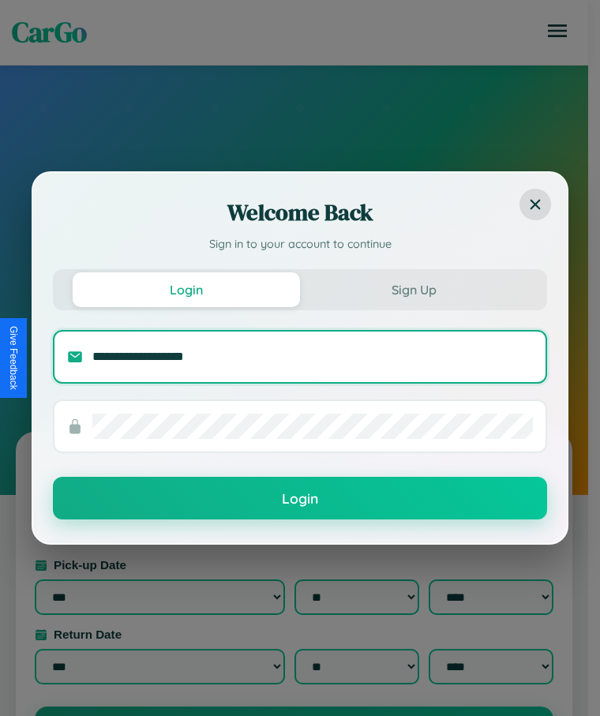 The height and width of the screenshot is (716, 600). What do you see at coordinates (13, 358) in the screenshot?
I see `div: Give Feedback` at bounding box center [13, 358].